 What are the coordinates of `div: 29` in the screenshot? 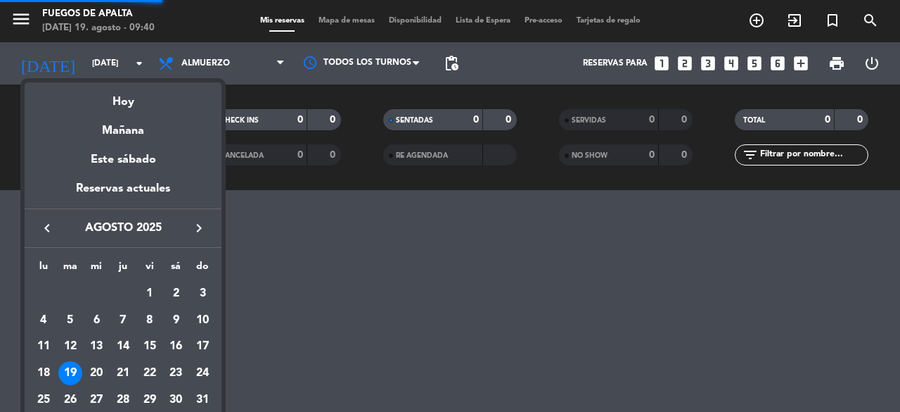 It's located at (150, 400).